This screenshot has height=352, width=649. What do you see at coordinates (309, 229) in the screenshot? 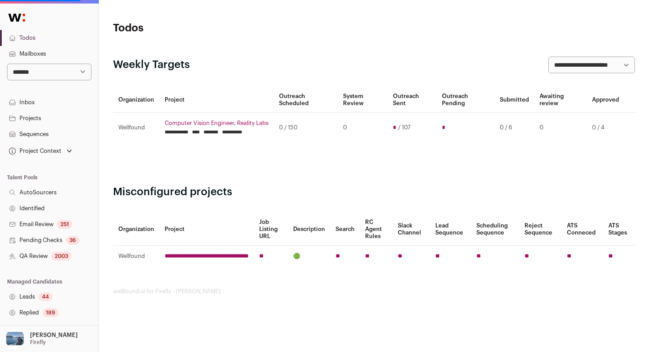
I see `th: Description` at bounding box center [309, 229].